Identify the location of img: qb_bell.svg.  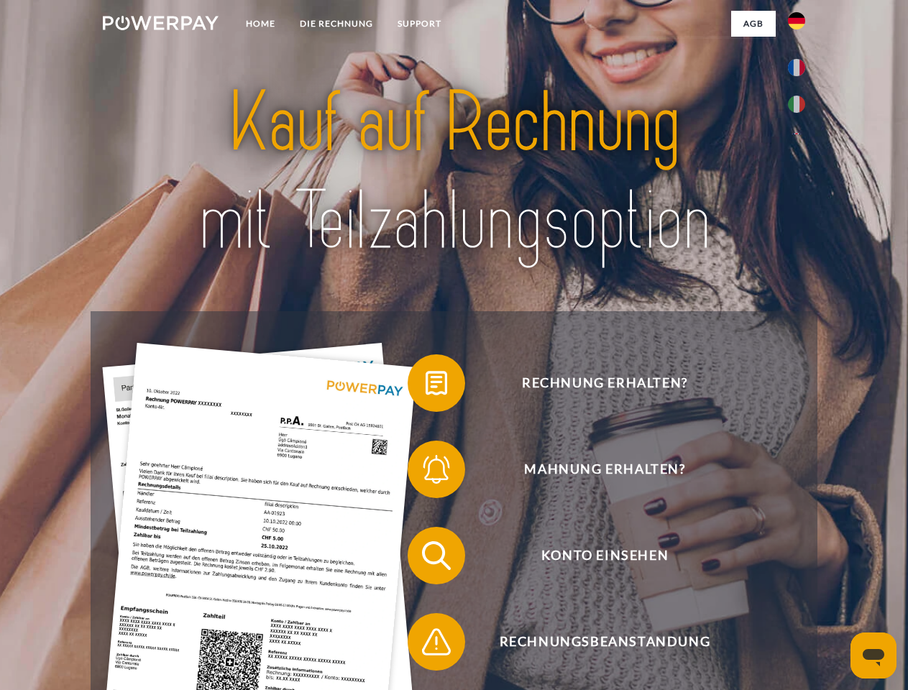
(436, 469).